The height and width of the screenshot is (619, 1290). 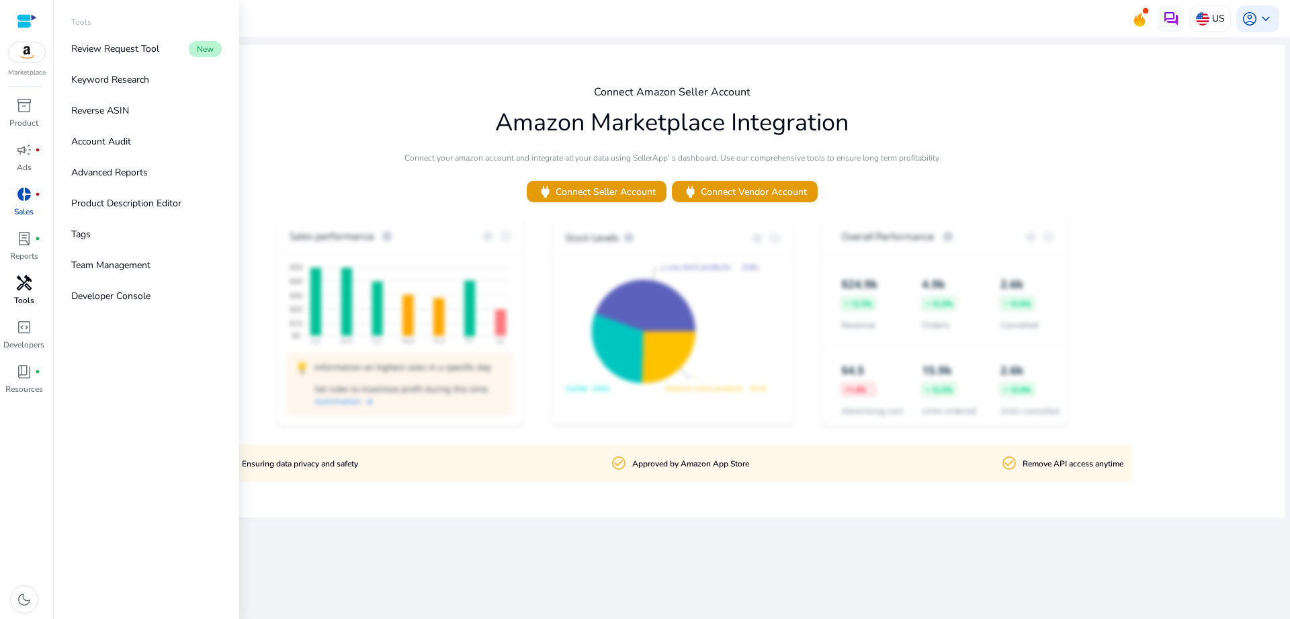 I want to click on p: Reverse ASIN, so click(x=100, y=110).